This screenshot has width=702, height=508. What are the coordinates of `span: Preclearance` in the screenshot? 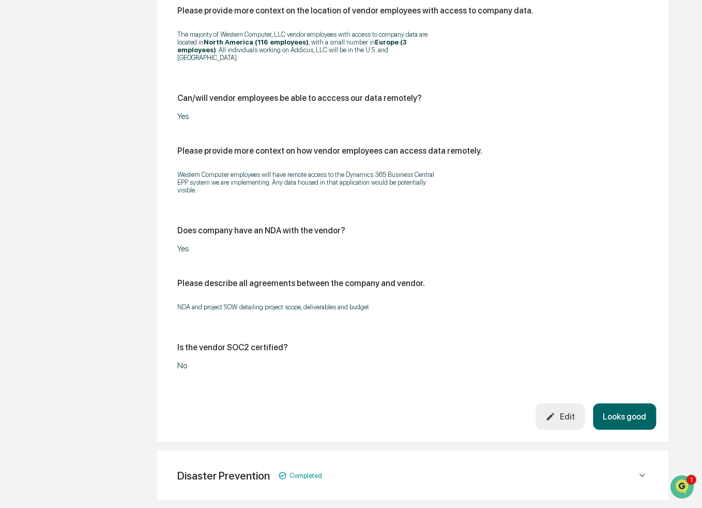 It's located at (43, 216).